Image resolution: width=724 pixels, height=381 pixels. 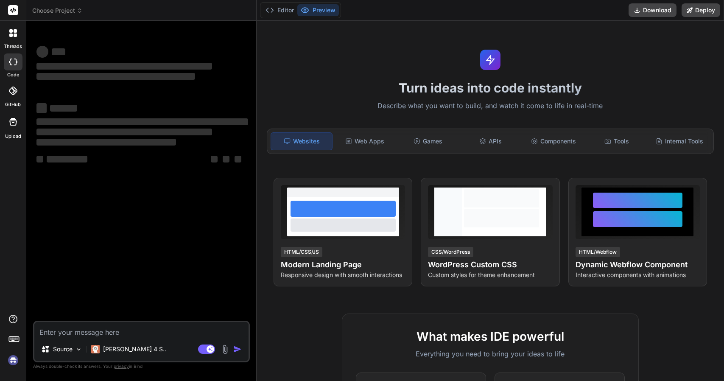 What do you see at coordinates (141, 366) in the screenshot?
I see `p: Always double-check its answers. Your in Bind` at bounding box center [141, 366].